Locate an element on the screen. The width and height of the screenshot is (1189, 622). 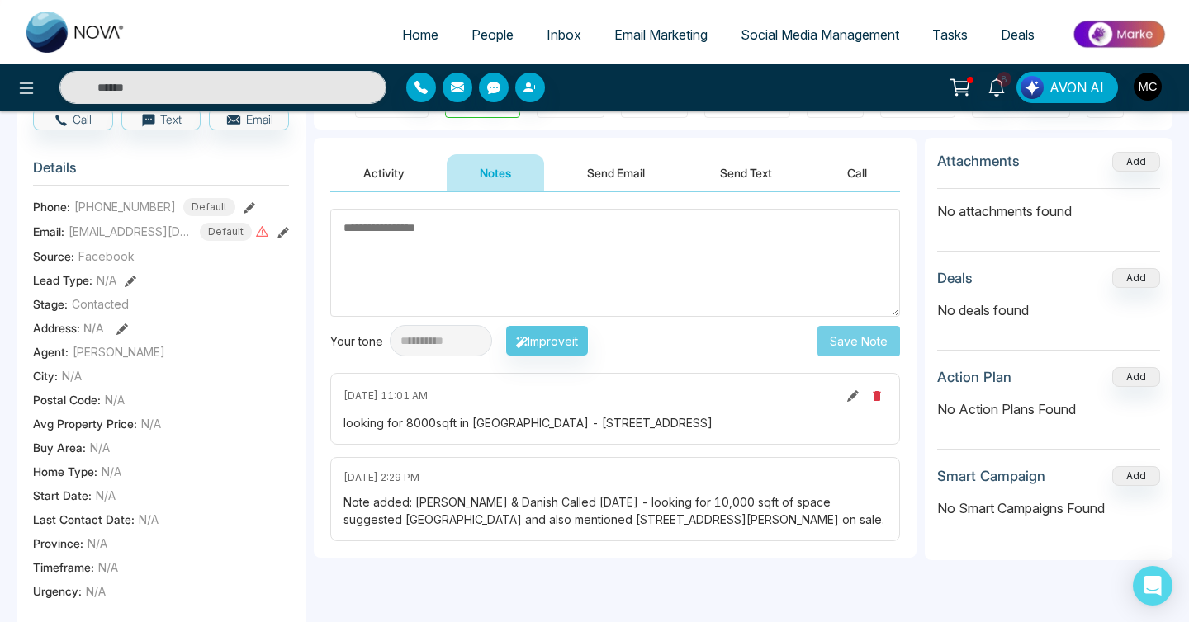
h3: Deals is located at coordinates (954, 278).